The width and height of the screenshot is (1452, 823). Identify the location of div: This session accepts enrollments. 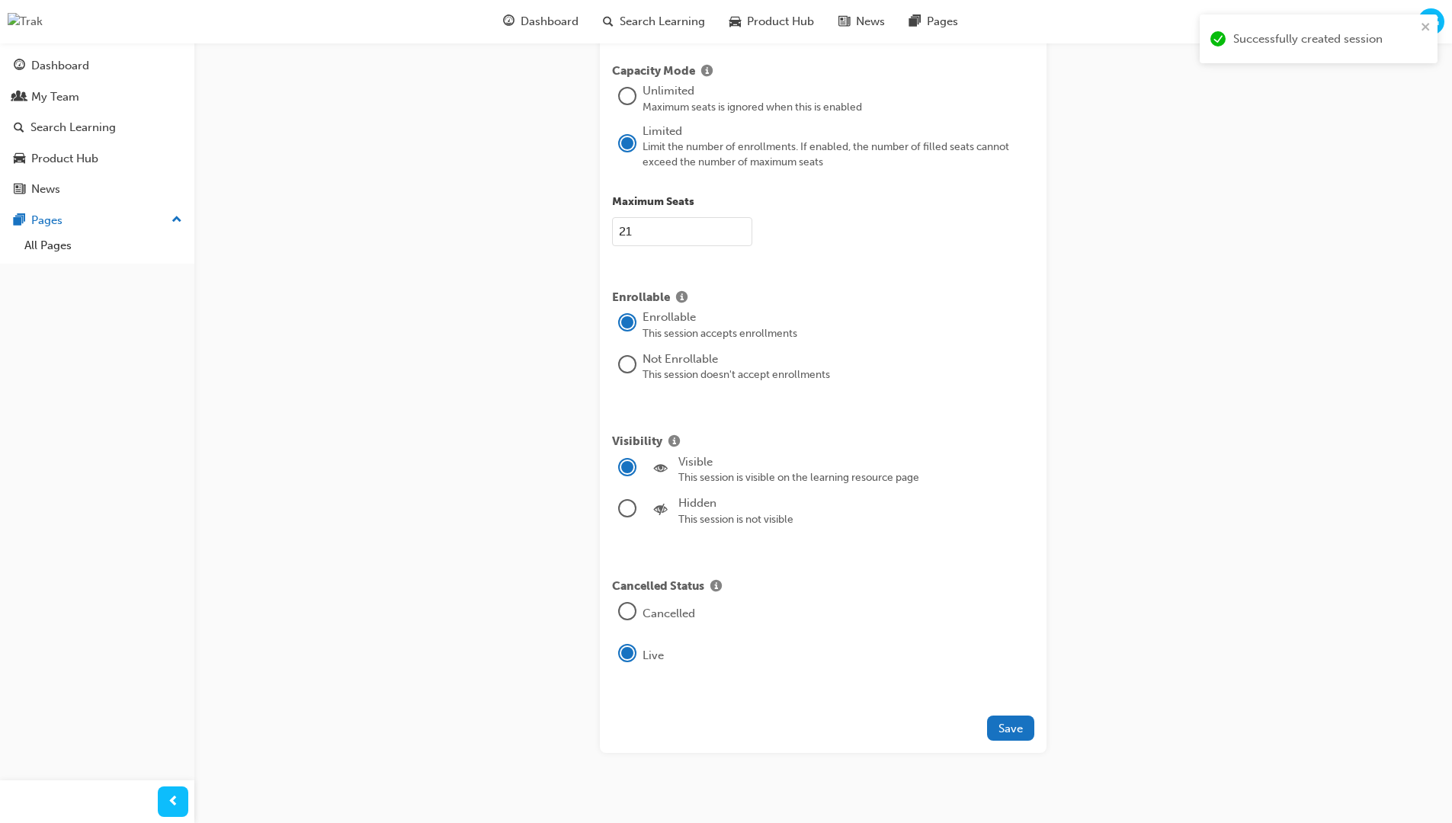
(839, 334).